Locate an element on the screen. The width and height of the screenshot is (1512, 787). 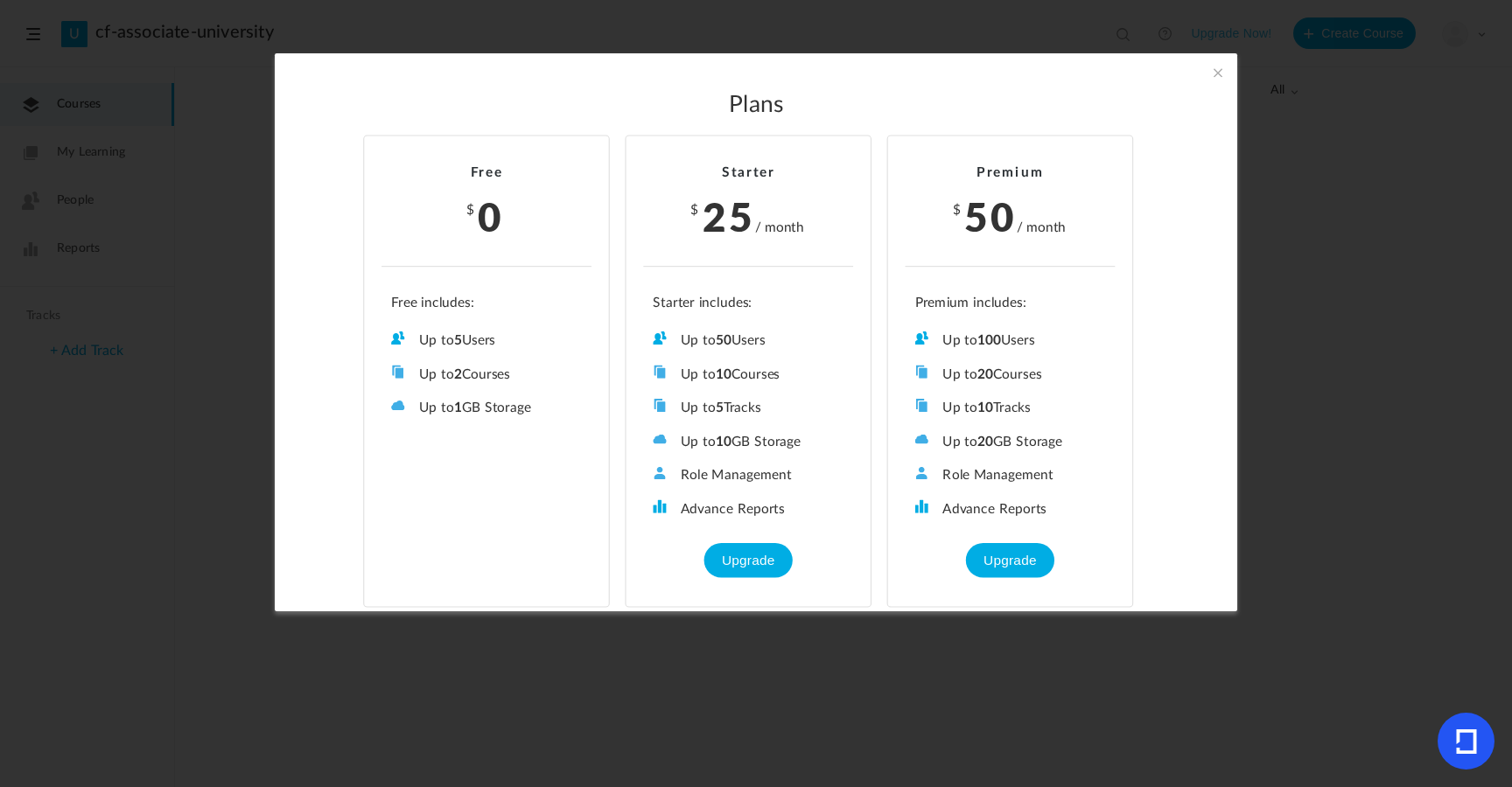
span: 25 is located at coordinates (729, 215).